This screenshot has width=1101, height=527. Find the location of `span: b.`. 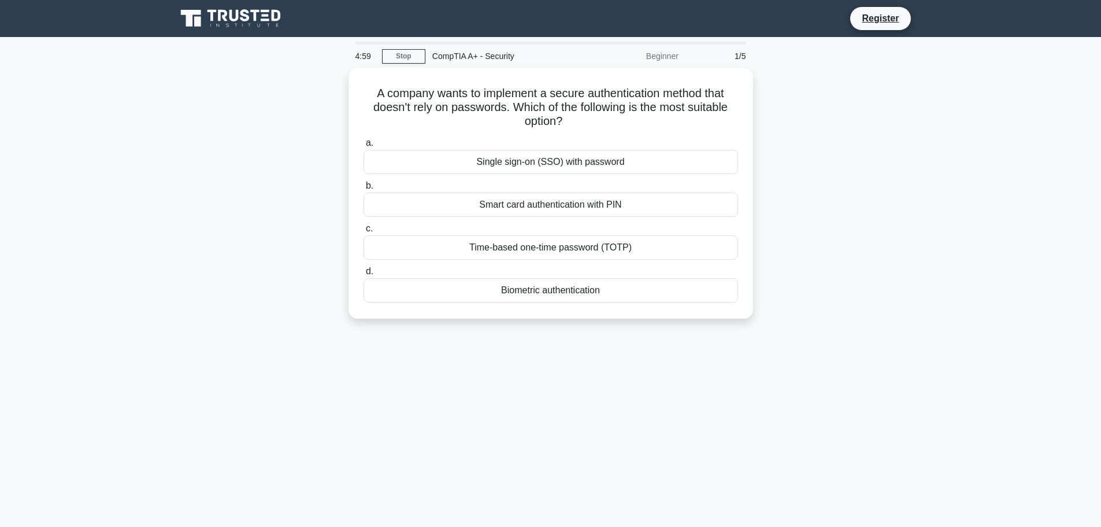

span: b. is located at coordinates (369, 185).